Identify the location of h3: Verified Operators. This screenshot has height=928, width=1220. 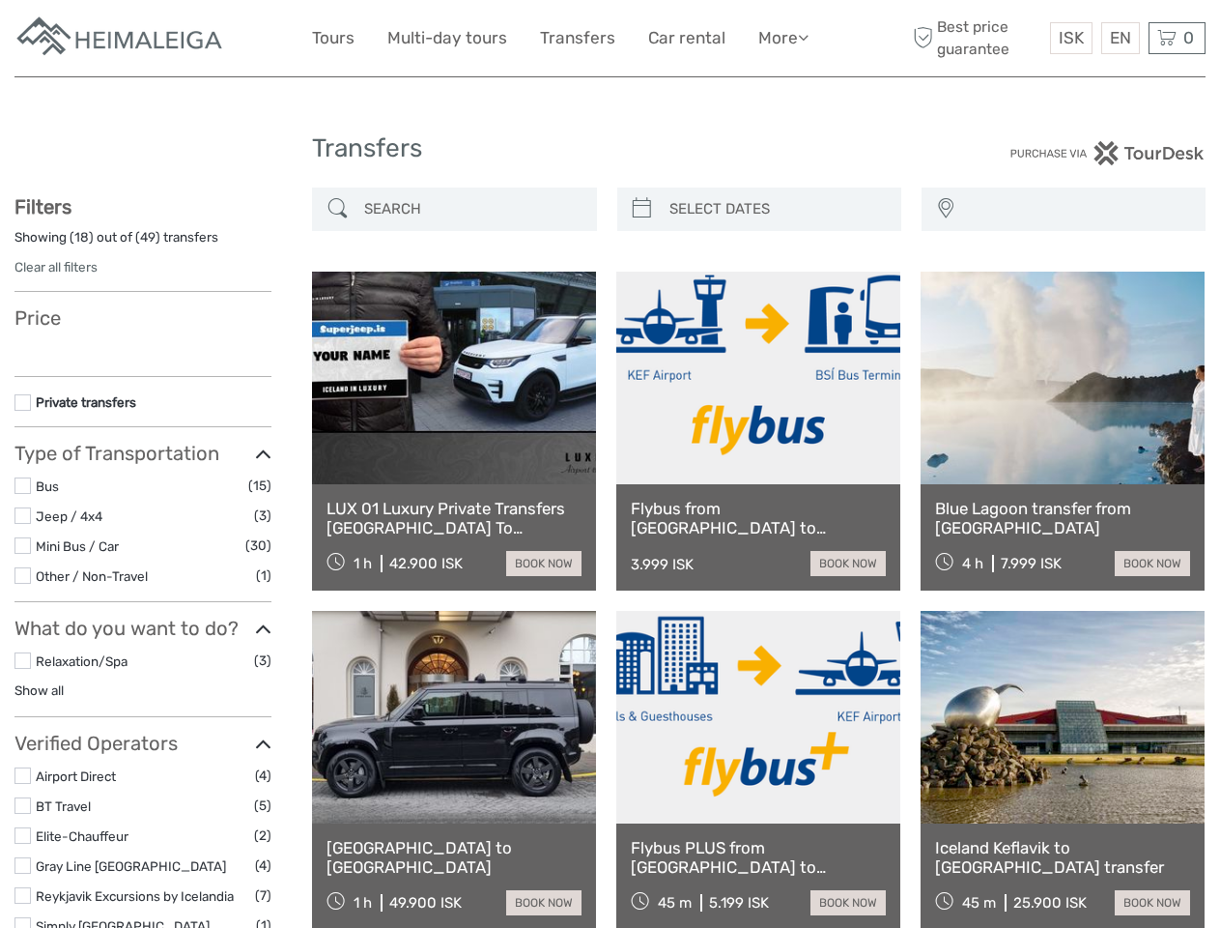
(143, 743).